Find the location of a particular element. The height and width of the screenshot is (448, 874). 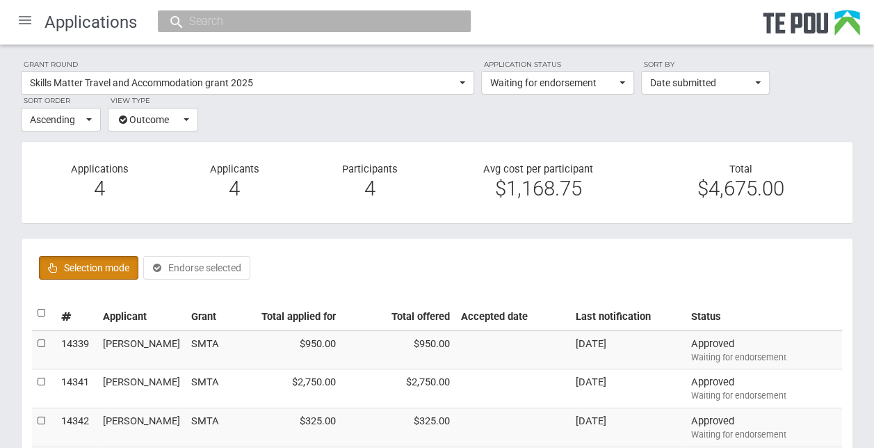

label: Selection mode is located at coordinates (88, 268).